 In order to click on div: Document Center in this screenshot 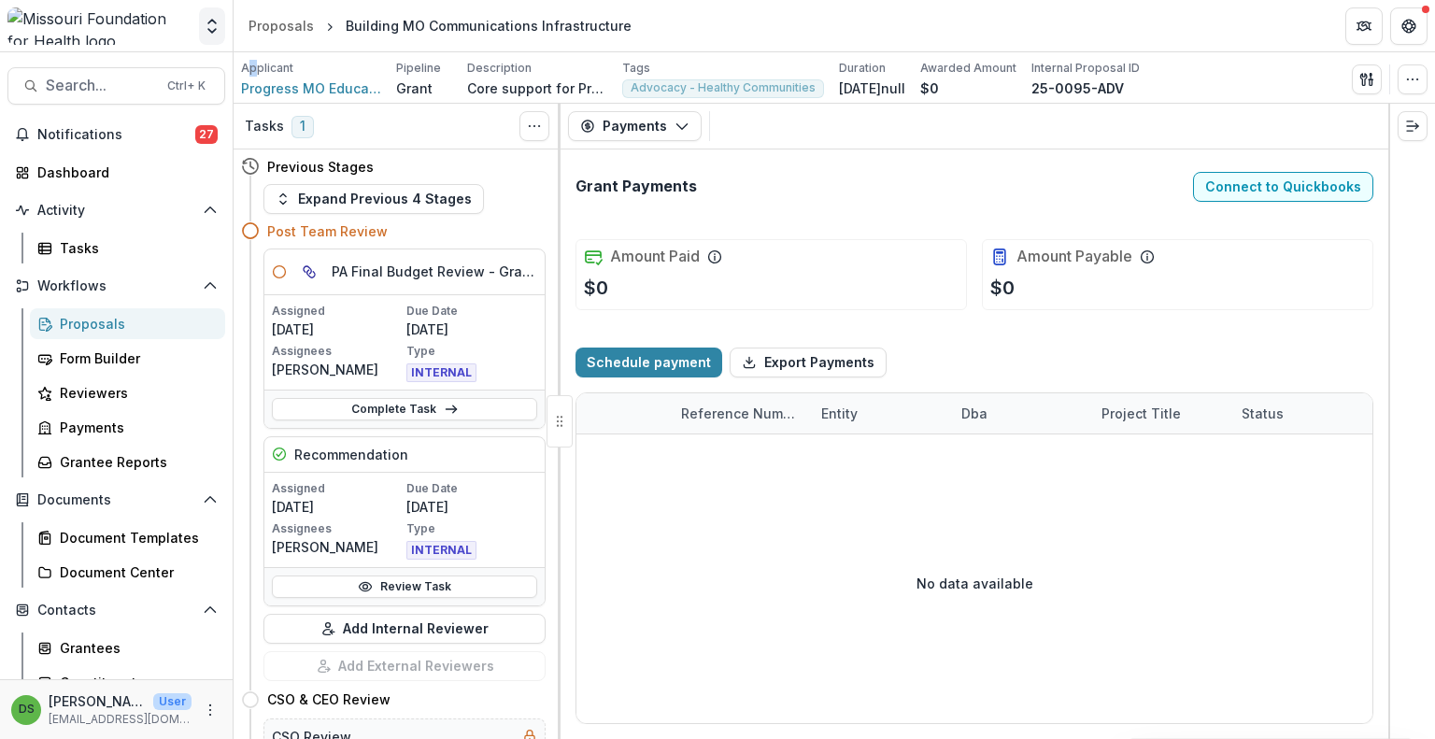, I will do `click(135, 572)`.